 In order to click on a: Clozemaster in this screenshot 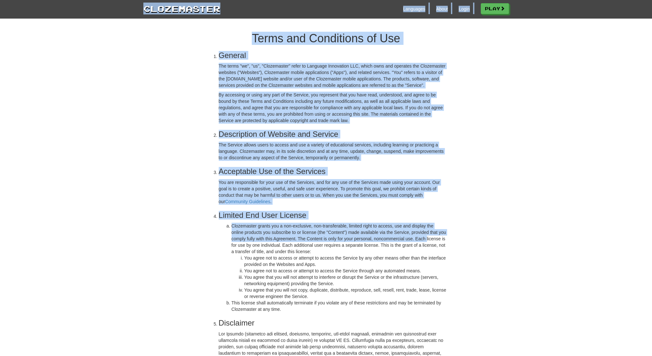, I will do `click(182, 8)`.